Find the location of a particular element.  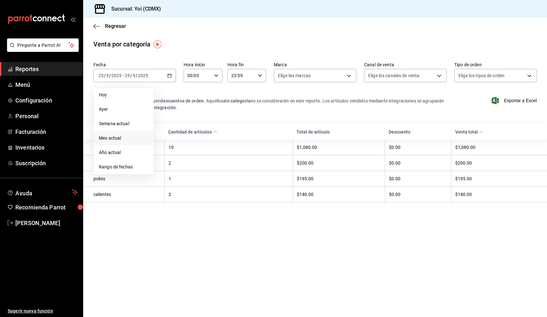

div: Los artículos listados no incluyen . Aquellos no se considerarán en este reporte. Los artículos v... is located at coordinates (270, 104).